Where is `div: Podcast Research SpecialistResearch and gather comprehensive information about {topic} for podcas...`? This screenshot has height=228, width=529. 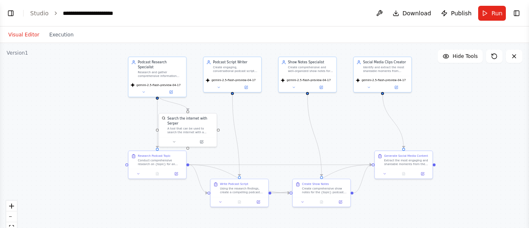
div: Podcast Research SpecialistResearch and gather comprehensive information about {topic} for podcas... is located at coordinates (158, 77).